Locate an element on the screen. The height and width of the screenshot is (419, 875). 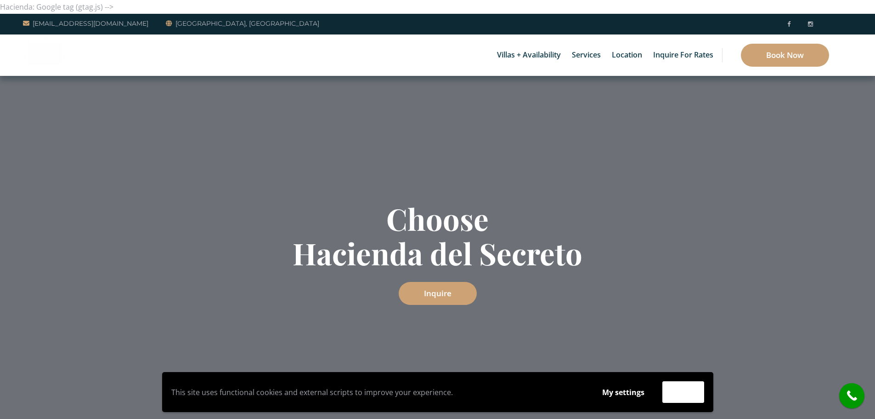
h1: Choose Hacienda del Secreto is located at coordinates (438, 236).